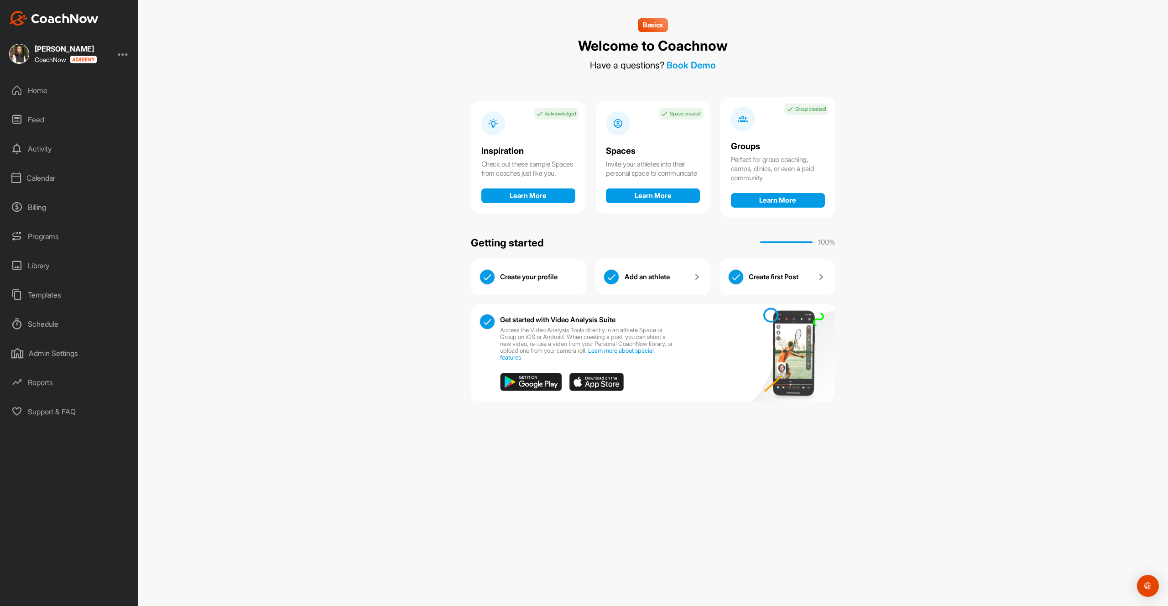 The width and height of the screenshot is (1168, 606). Describe the element at coordinates (577, 354) in the screenshot. I see `a: Learn more about special features` at that location.